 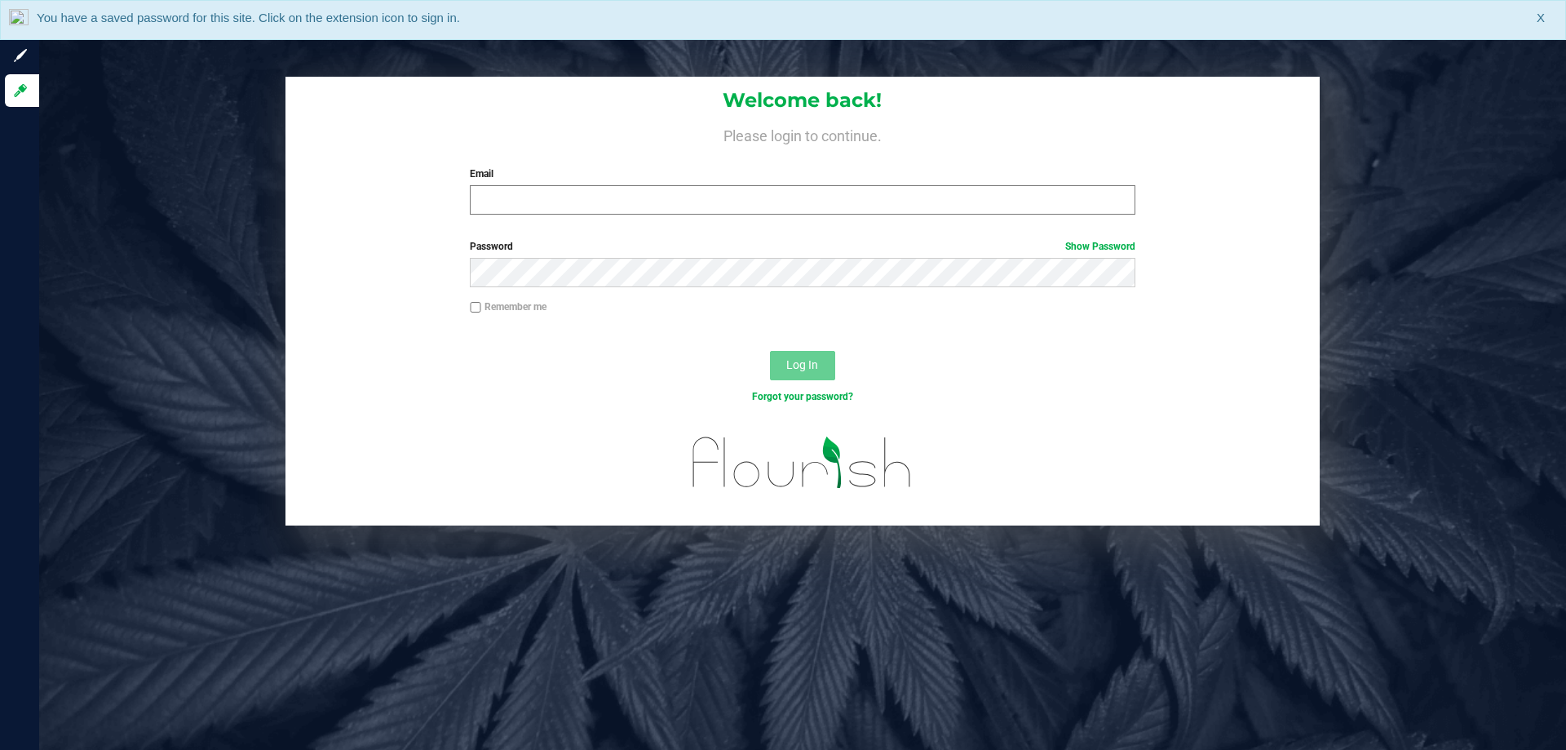 I want to click on inline-svg: Sign up, so click(x=20, y=55).